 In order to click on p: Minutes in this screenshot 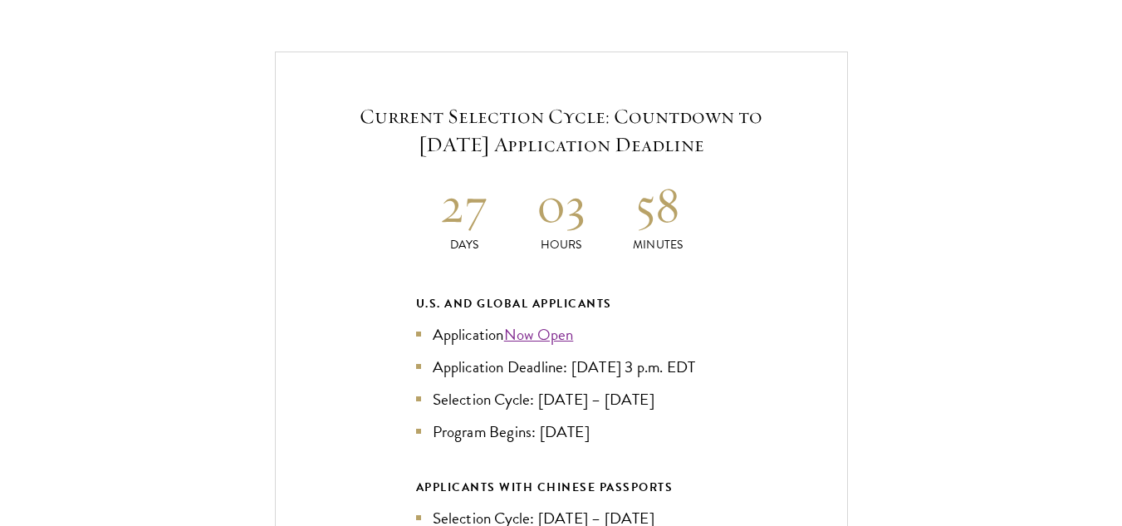, I will do `click(658, 244)`.